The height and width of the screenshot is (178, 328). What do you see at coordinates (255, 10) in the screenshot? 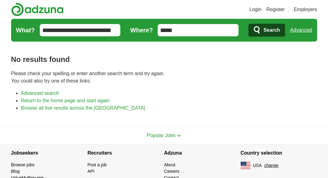
I see `a: Login` at bounding box center [255, 10].